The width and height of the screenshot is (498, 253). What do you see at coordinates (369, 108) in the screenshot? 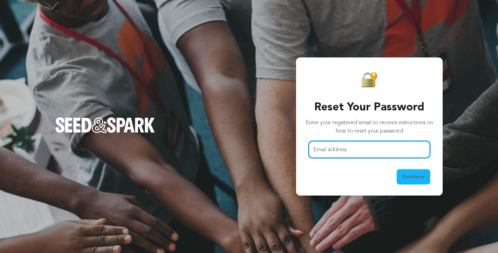
I see `h3: Reset Your Password` at bounding box center [369, 108].